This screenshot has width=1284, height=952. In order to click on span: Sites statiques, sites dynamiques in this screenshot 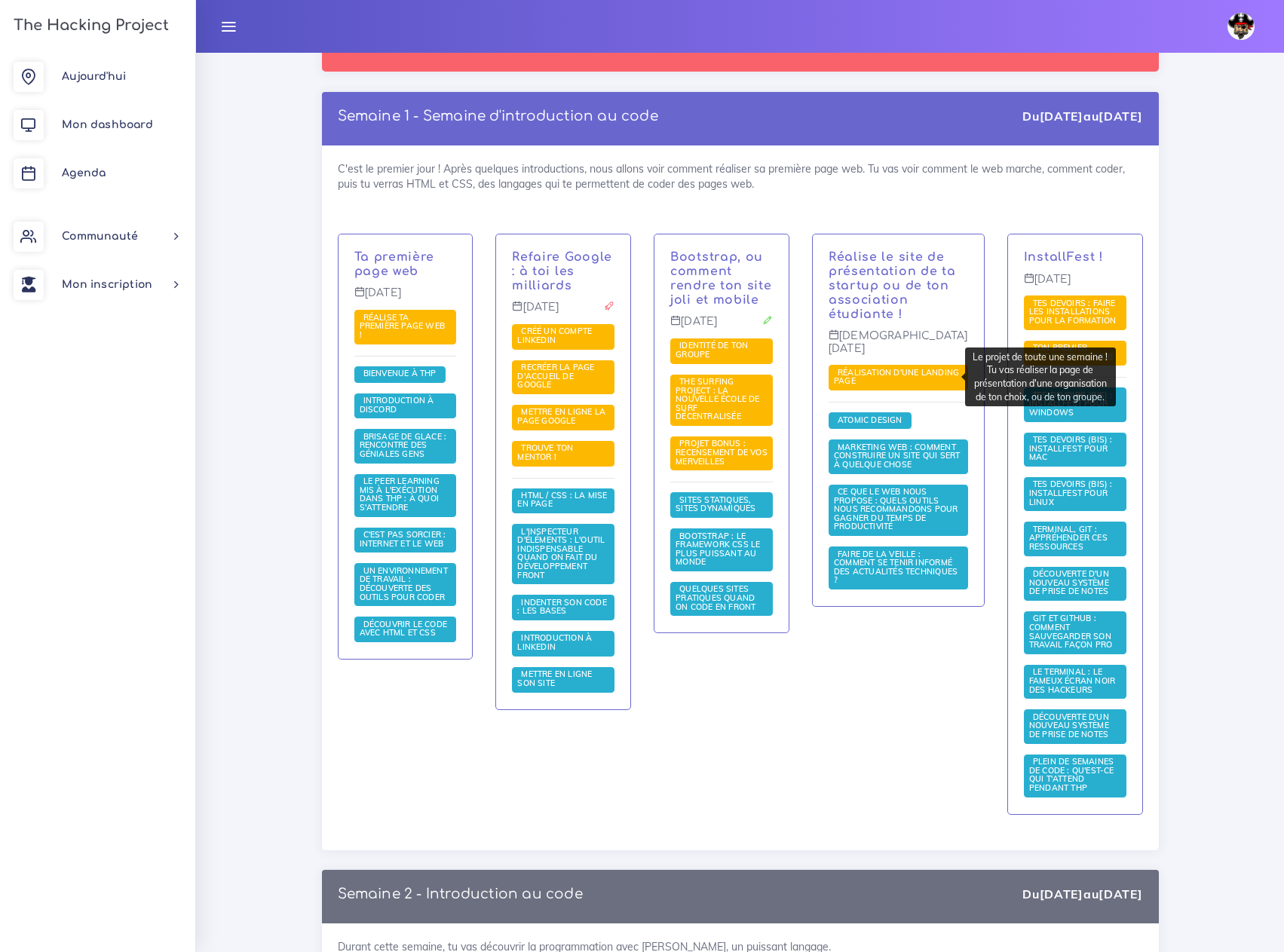, I will do `click(717, 505)`.